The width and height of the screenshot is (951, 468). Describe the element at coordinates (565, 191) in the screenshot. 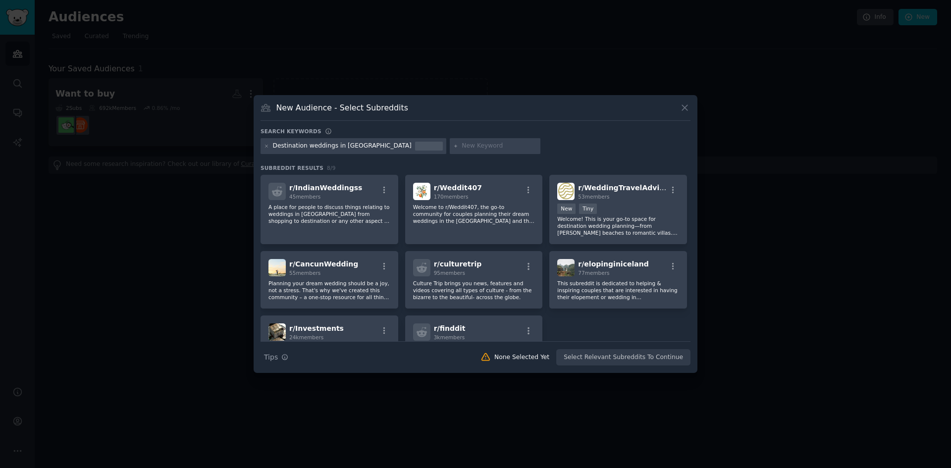

I see `img: WeddingTravelAdvisors` at that location.